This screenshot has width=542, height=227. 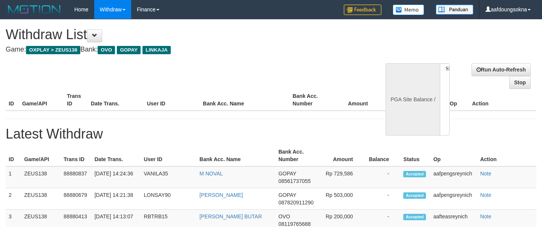 I want to click on a: Run Auto-Refresh, so click(x=501, y=70).